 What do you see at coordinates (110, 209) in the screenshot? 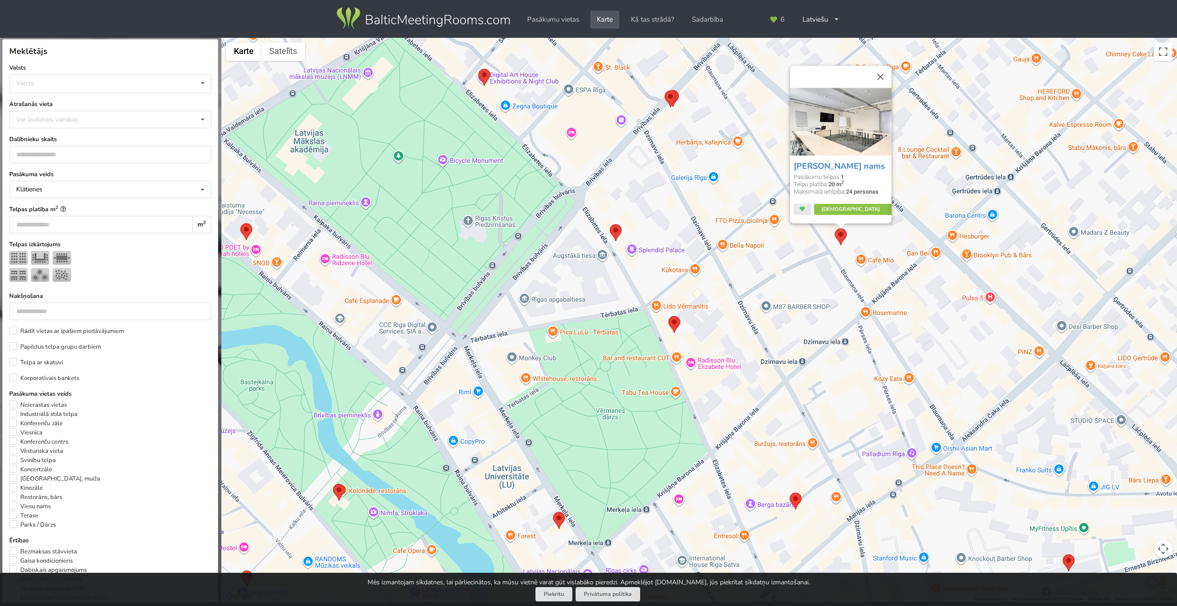
I see `label: Telpas platība m` at bounding box center [110, 209].